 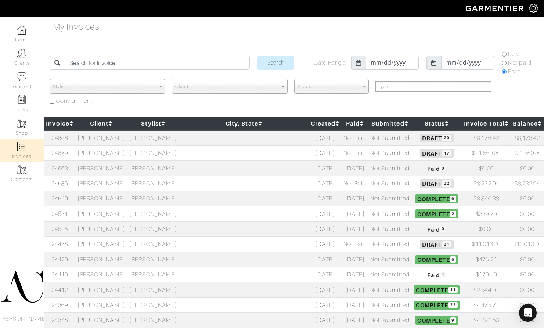 I want to click on a: City, State, so click(x=244, y=123).